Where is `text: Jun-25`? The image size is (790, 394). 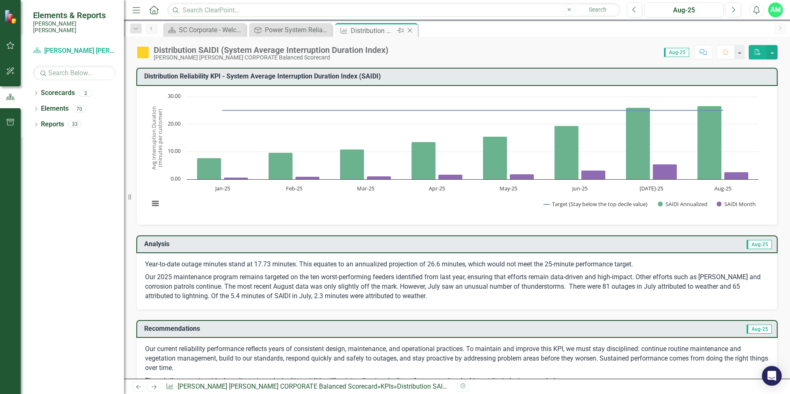 text: Jun-25 is located at coordinates (579, 188).